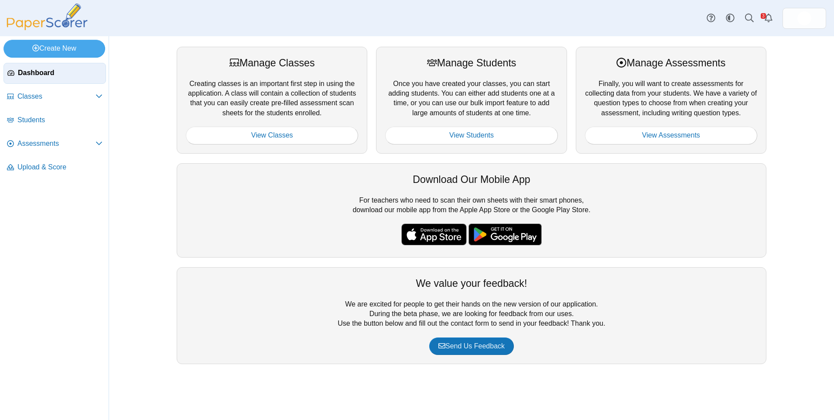  What do you see at coordinates (671, 63) in the screenshot?
I see `div: Manage Assessments` at bounding box center [671, 63].